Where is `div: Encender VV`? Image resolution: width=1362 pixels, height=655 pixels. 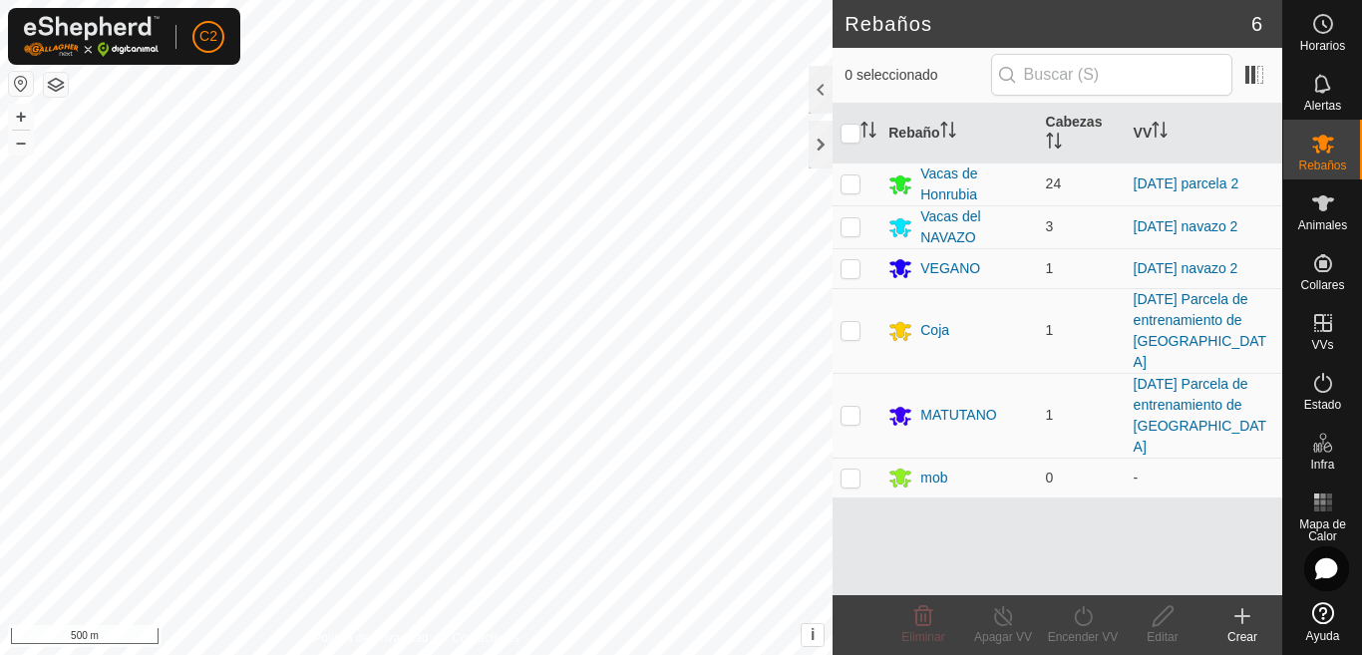 div: Encender VV is located at coordinates (1083, 637).